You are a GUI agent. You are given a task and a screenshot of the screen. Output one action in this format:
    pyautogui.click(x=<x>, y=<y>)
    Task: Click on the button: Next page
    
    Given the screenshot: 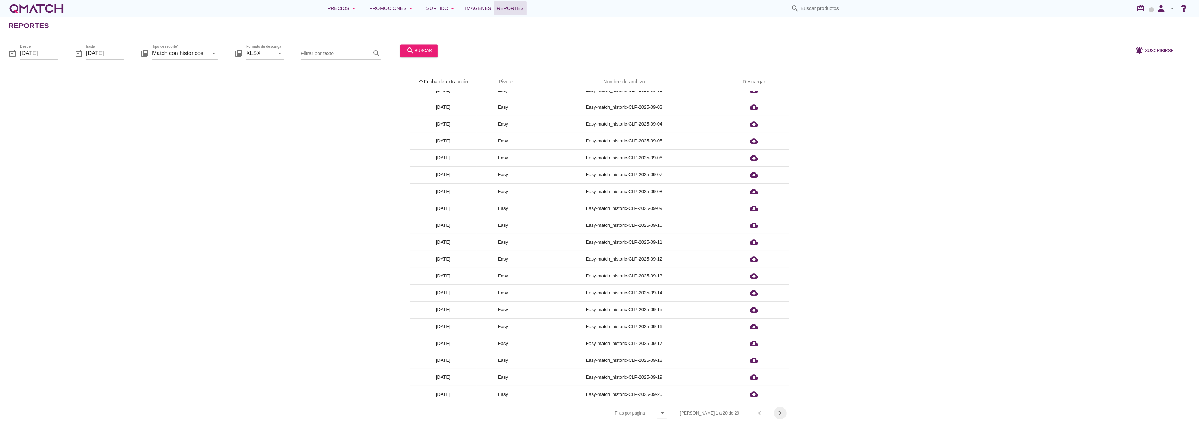 What is the action you would take?
    pyautogui.click(x=780, y=413)
    